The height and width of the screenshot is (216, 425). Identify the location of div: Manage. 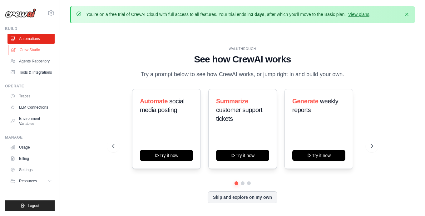
(30, 137).